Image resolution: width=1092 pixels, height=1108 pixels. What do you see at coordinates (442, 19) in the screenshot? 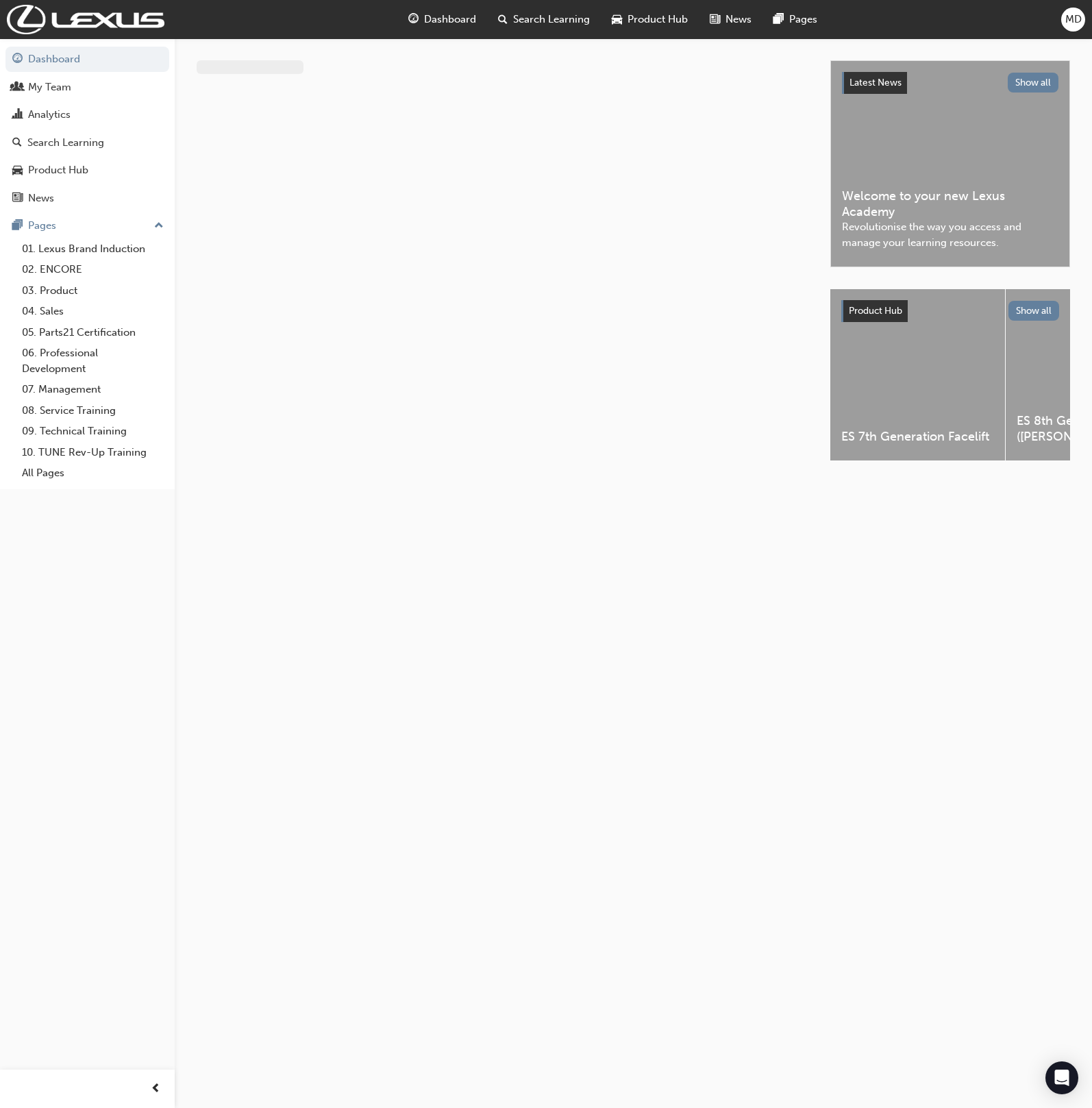
I see `a: guage-iconDashboard` at bounding box center [442, 19].